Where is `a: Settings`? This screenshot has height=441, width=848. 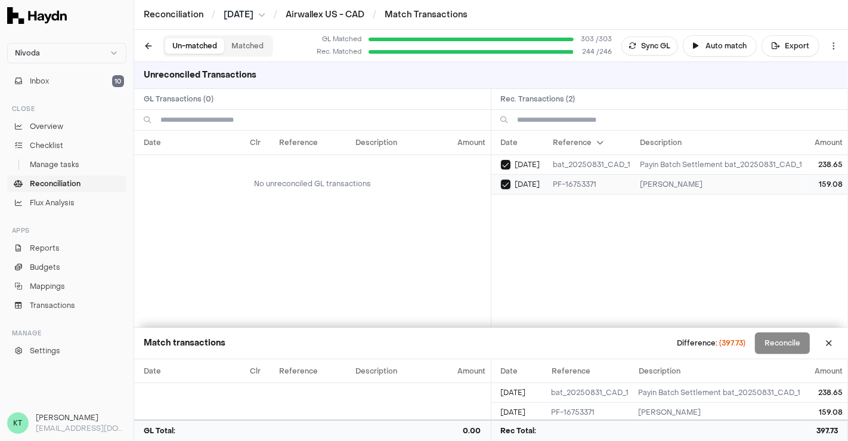 a: Settings is located at coordinates (67, 351).